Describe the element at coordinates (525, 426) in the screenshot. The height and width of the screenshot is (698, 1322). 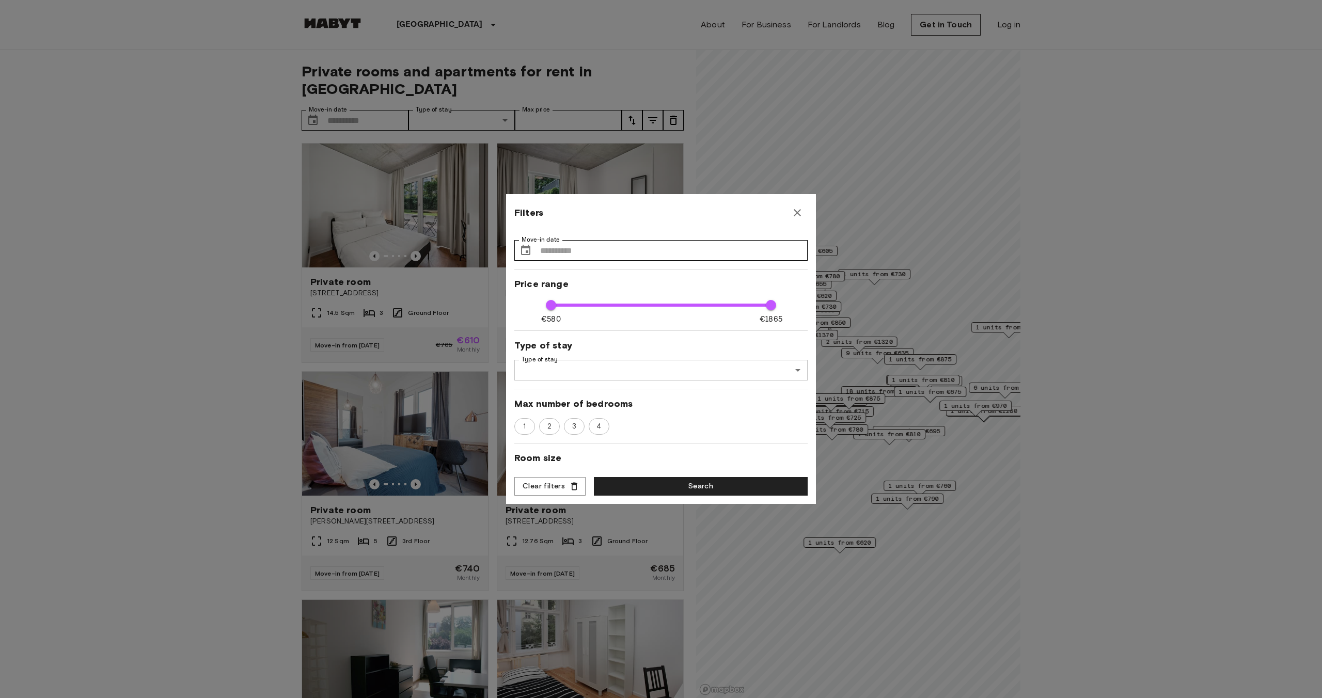
I see `div: 1` at that location.